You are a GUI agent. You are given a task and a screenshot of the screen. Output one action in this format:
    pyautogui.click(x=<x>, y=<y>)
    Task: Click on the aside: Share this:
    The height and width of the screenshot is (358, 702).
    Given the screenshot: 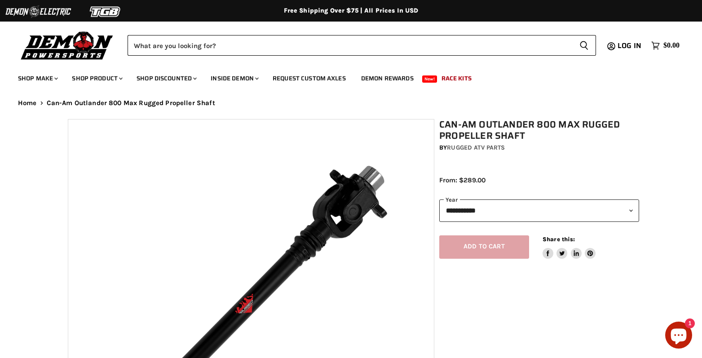 What is the action you would take?
    pyautogui.click(x=569, y=247)
    